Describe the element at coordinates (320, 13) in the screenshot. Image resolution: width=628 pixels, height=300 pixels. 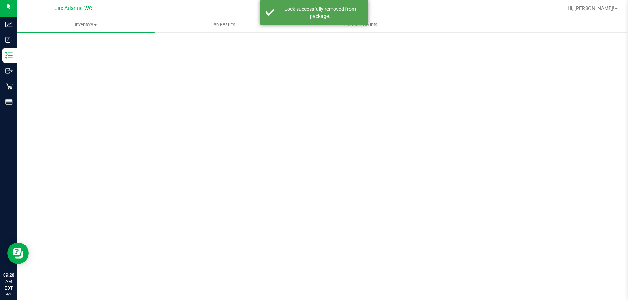
I see `div: Lock successfully removed from package.` at that location.